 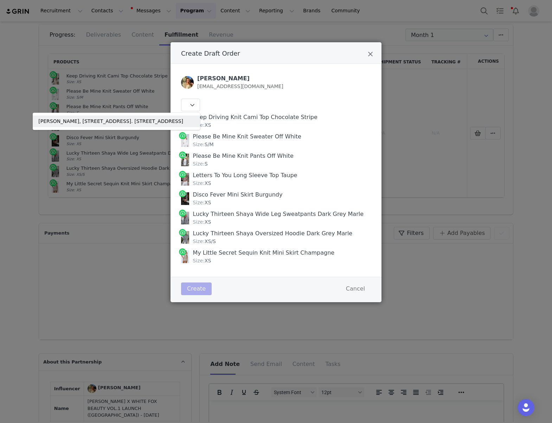 What do you see at coordinates (526, 407) in the screenshot?
I see `div: Open Intercom Messenger` at bounding box center [526, 407].